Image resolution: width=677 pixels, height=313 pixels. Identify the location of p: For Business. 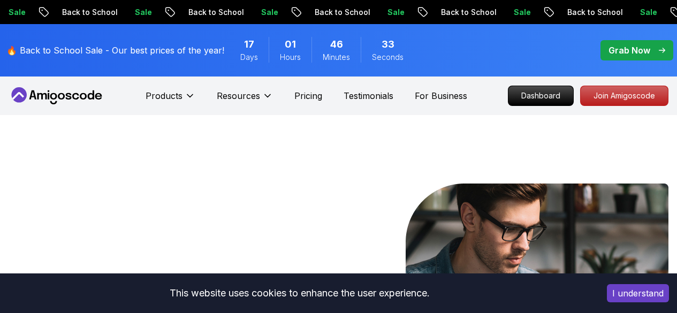
(441, 96).